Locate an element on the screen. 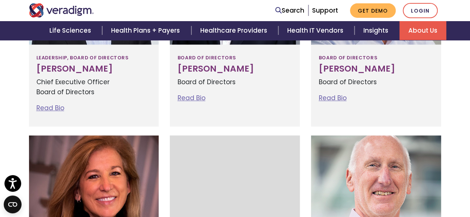  a: Healthcare Providers is located at coordinates (235, 30).